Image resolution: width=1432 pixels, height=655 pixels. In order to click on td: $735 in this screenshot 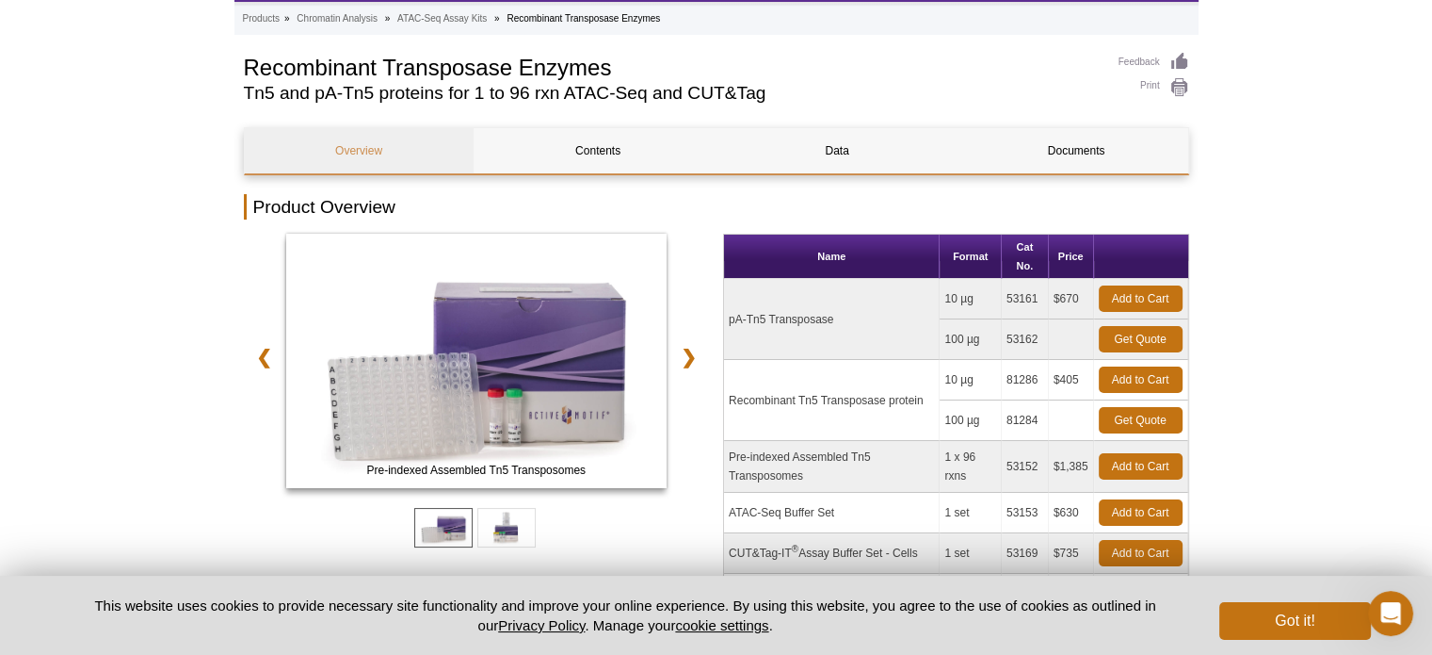, I will do `click(1072, 553)`.